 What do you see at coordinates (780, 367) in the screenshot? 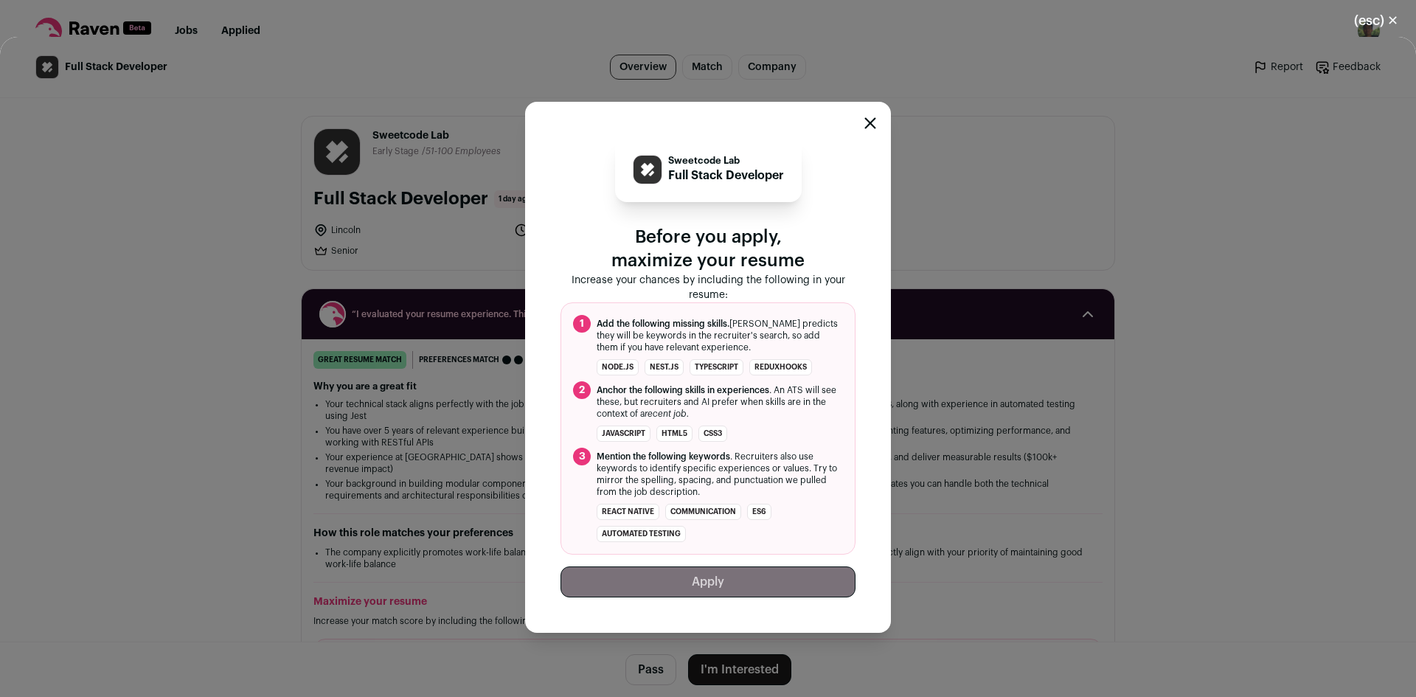
I see `li: ReduxHooks` at bounding box center [780, 367].